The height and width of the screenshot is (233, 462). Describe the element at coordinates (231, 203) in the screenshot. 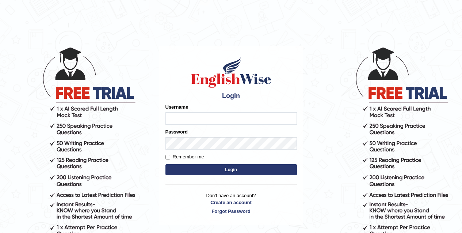

I see `p: Don't have an account?` at that location.